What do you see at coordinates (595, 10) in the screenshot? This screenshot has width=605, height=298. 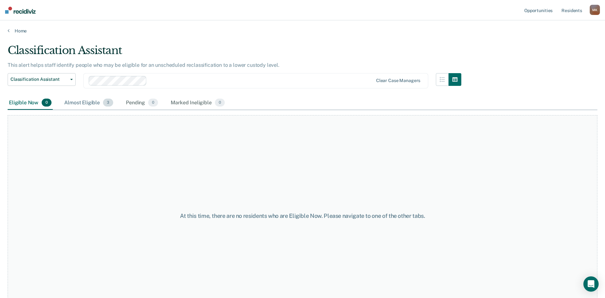 I see `button: MK` at bounding box center [595, 10].